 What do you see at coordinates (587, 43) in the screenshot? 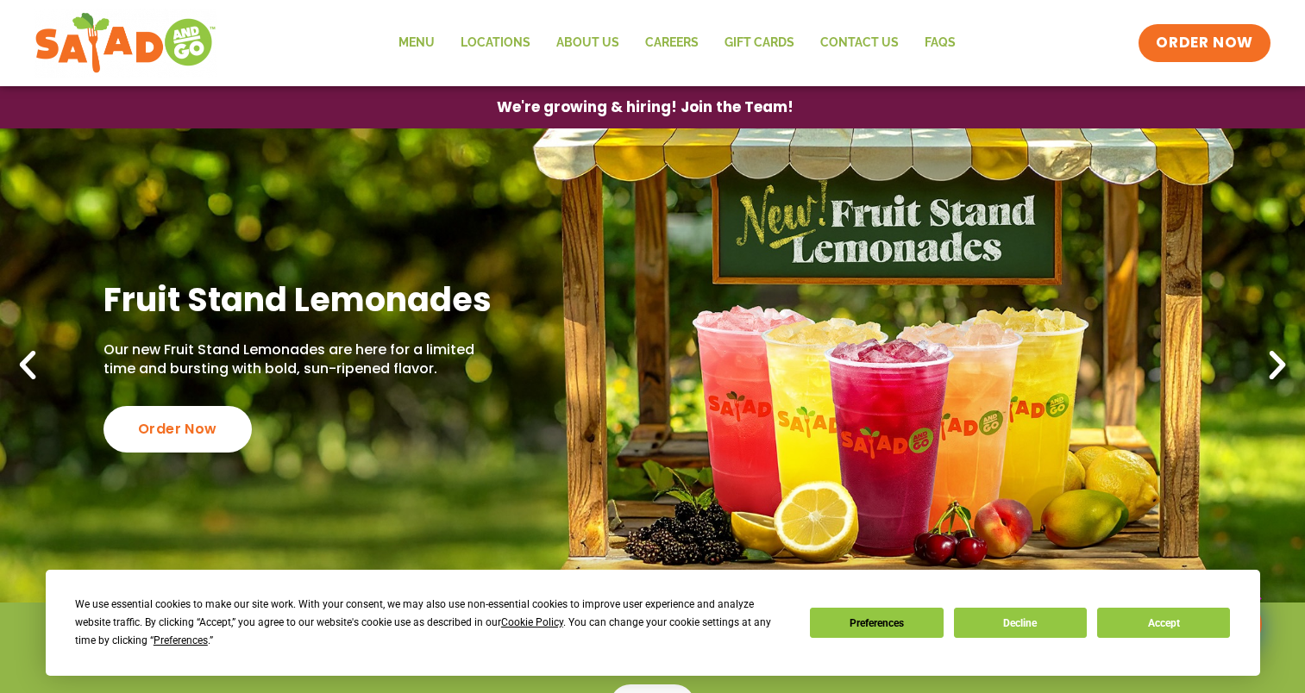
I see `a: About Us` at bounding box center [587, 43].